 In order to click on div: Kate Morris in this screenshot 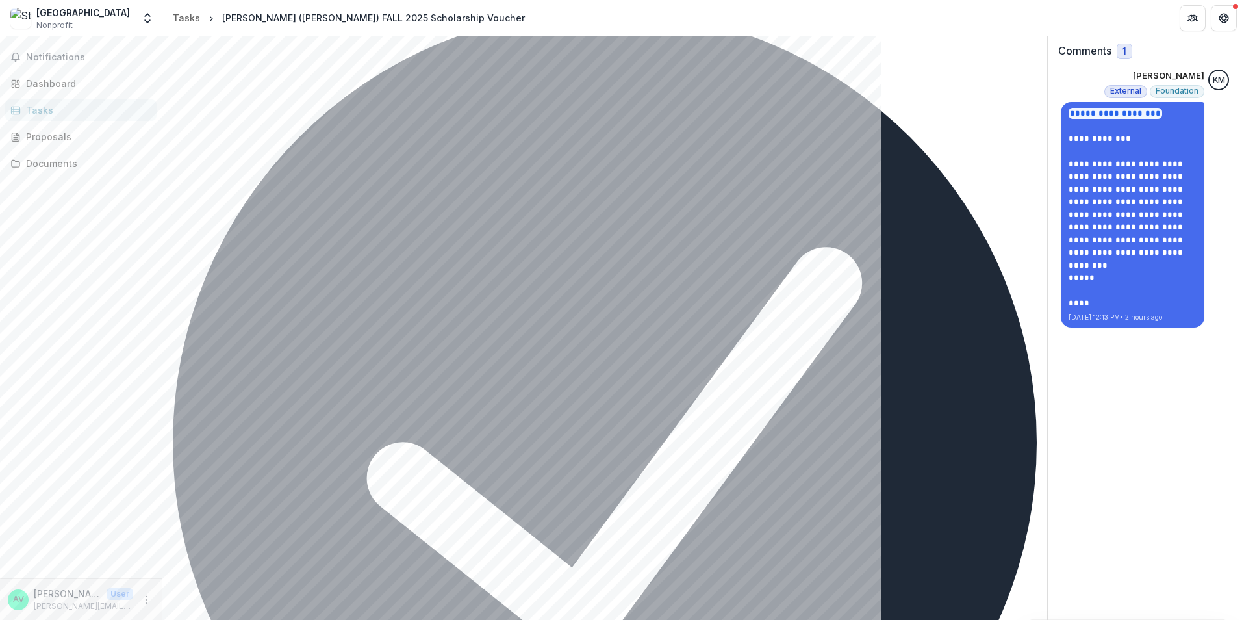, I will do `click(1218, 80)`.